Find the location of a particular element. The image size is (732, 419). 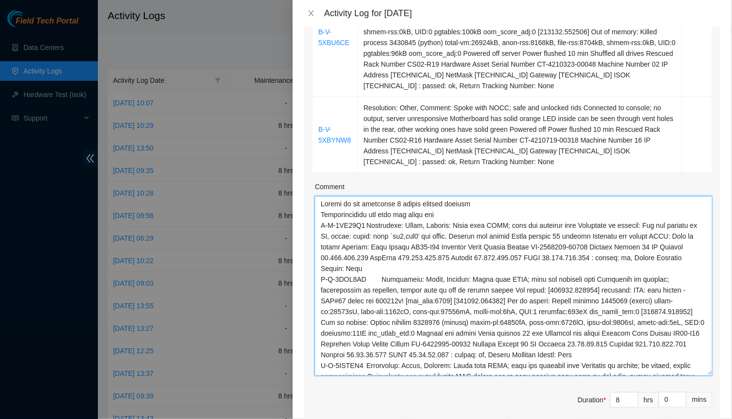

label: Comment is located at coordinates (329, 187).